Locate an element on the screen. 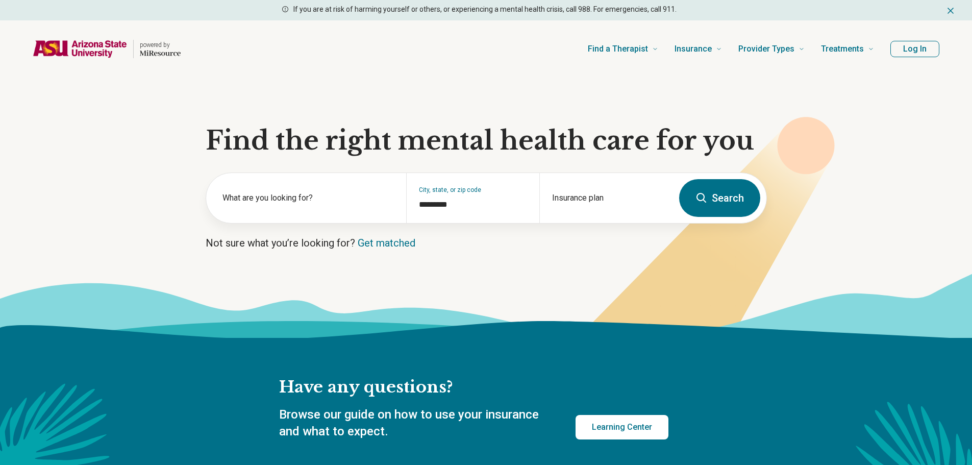 The image size is (972, 465). a: Find a Therapist is located at coordinates (623, 49).